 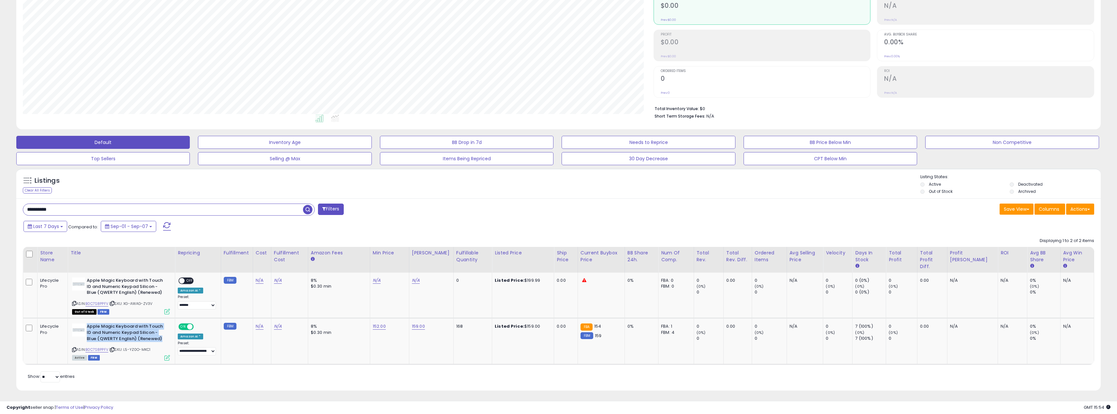 I want to click on div: Num of Comp., so click(x=675, y=257).